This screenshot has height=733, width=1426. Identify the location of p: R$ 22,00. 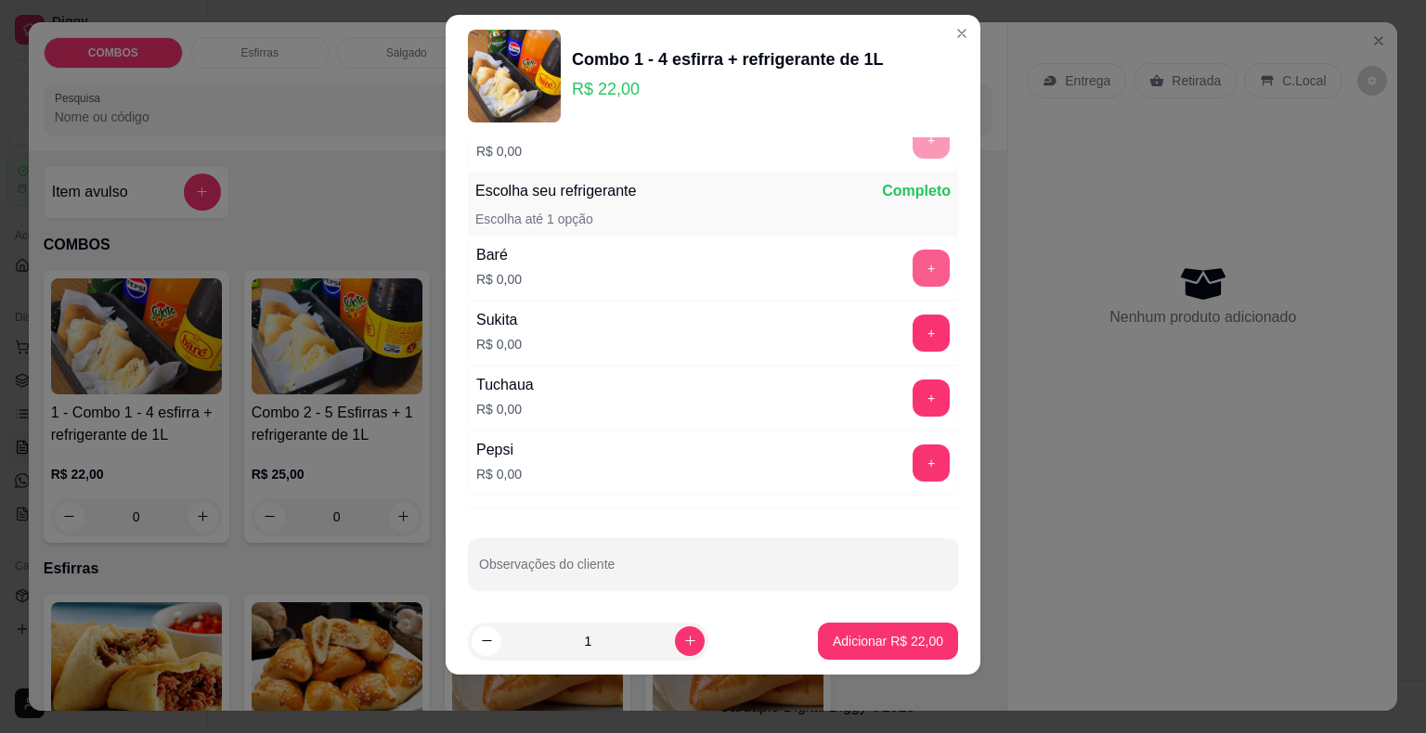
(728, 89).